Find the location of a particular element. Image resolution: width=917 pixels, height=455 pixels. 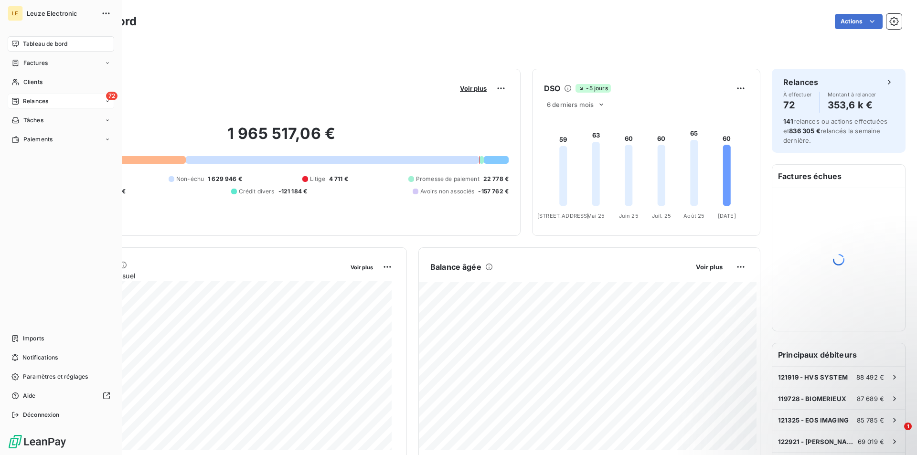

tspan: Juil. 25 is located at coordinates (661, 216).